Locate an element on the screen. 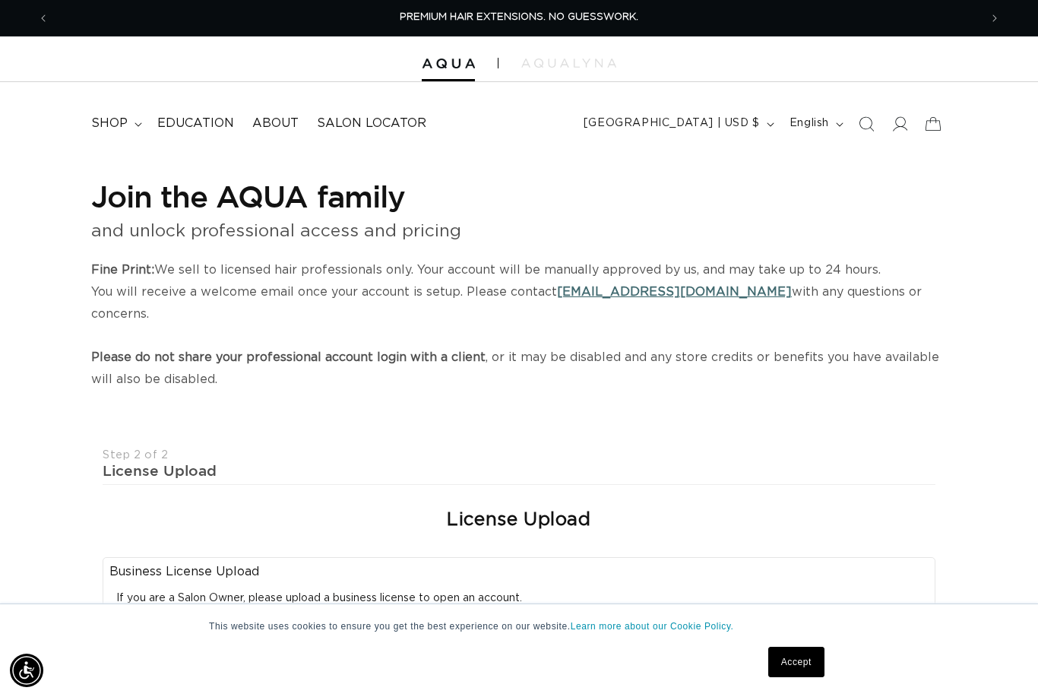  button: Previous announcement is located at coordinates (43, 18).